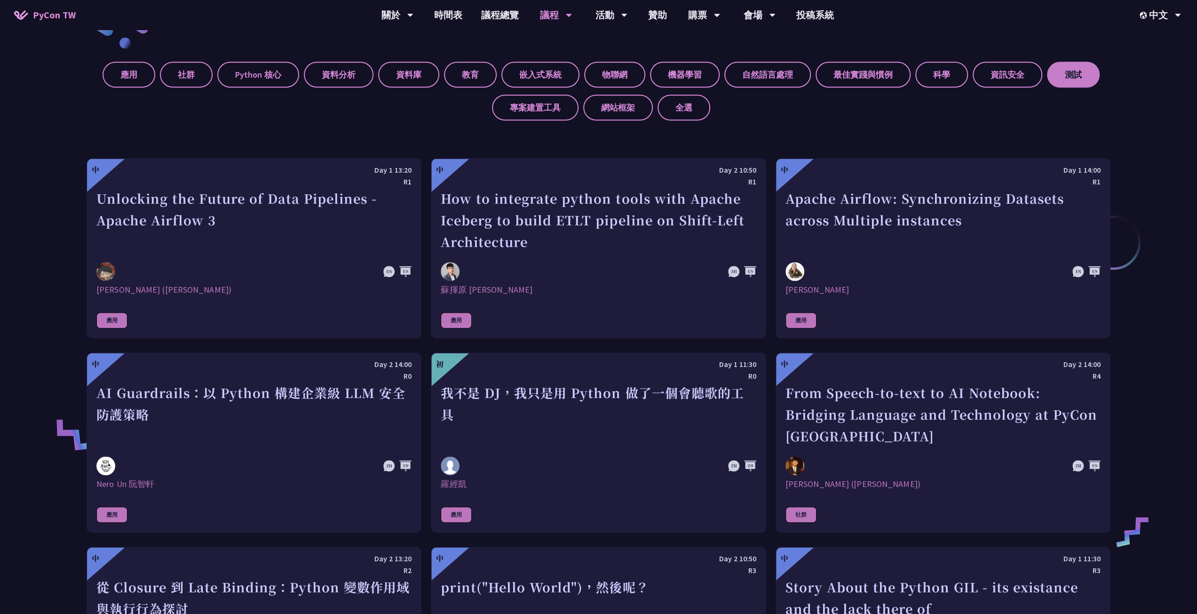 This screenshot has width=1197, height=614. I want to click on img: Locale Icon, so click(1145, 15).